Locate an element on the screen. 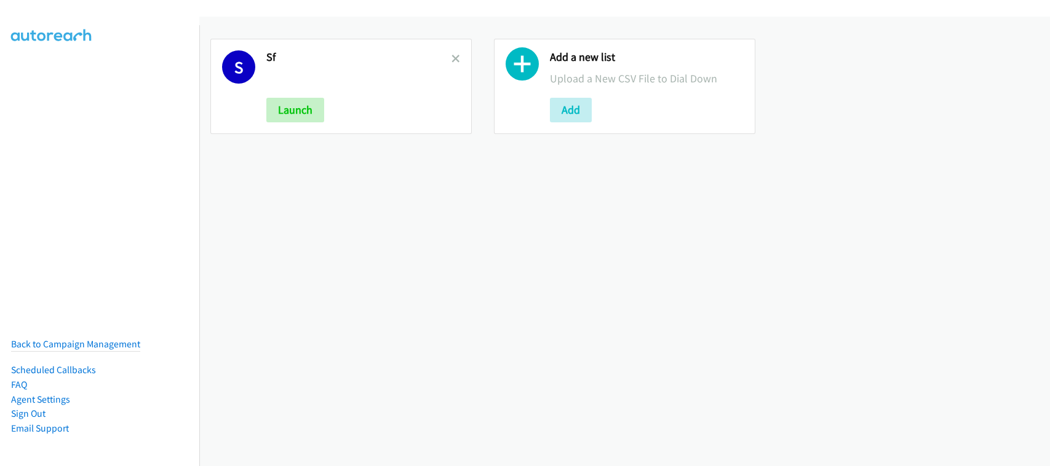  a: FAQ is located at coordinates (19, 384).